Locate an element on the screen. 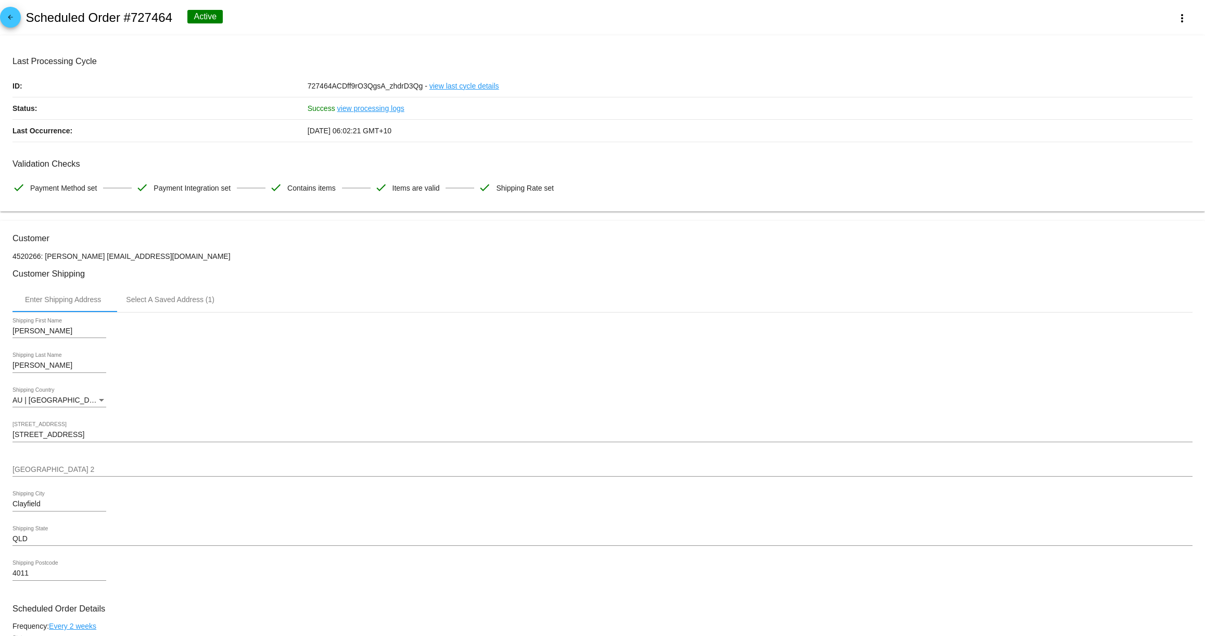  h3: Last Processing Cycle is located at coordinates (602, 61).